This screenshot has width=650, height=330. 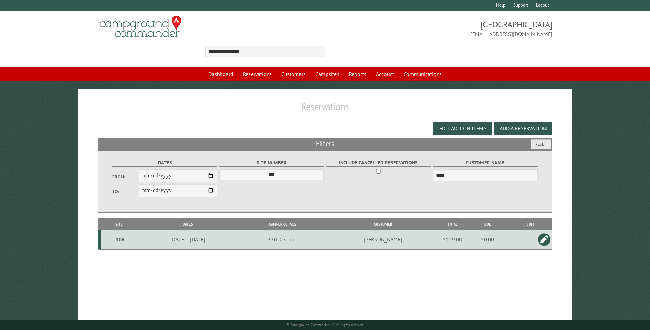 What do you see at coordinates (221, 74) in the screenshot?
I see `a: Dashboard` at bounding box center [221, 74].